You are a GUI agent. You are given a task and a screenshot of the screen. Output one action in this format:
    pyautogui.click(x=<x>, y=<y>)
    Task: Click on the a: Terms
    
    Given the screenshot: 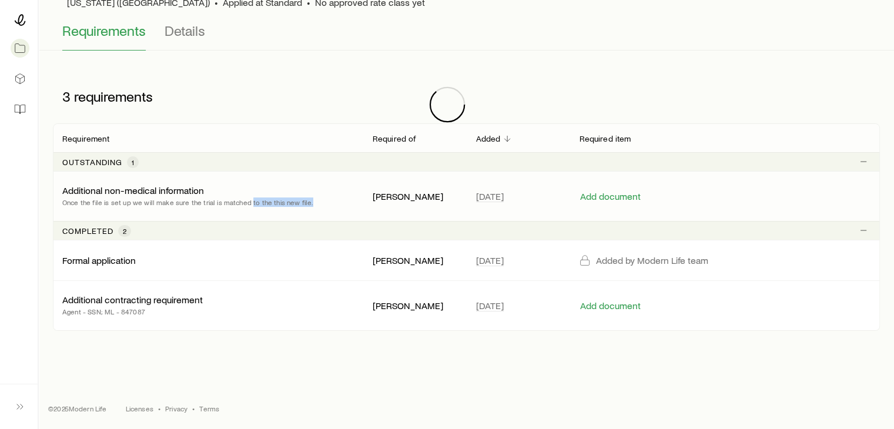 What is the action you would take?
    pyautogui.click(x=209, y=408)
    